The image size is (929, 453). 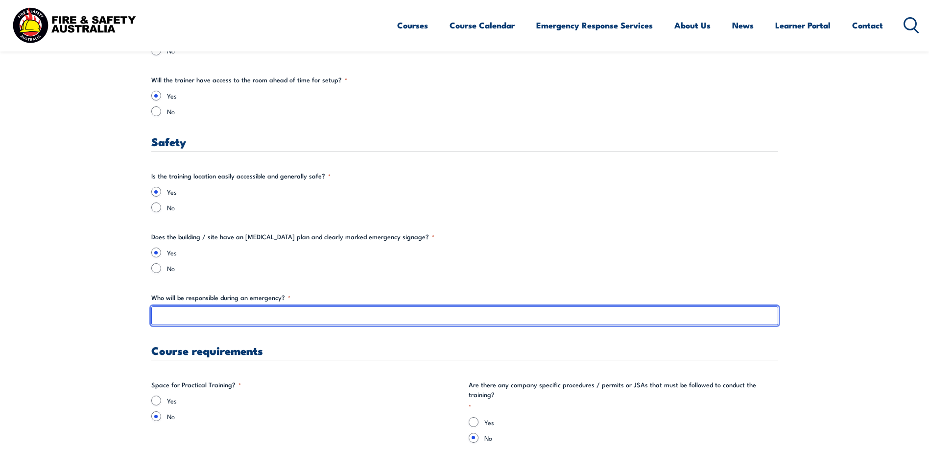 I want to click on label: Who will be responsible during an emergency?, so click(x=465, y=297).